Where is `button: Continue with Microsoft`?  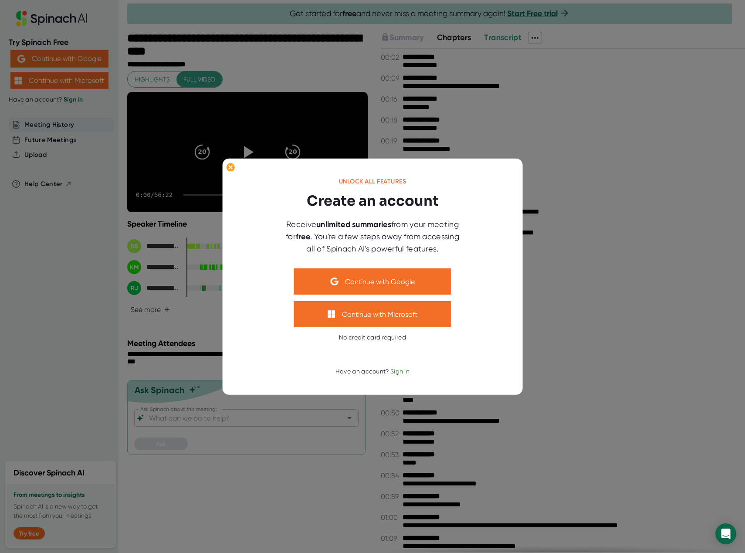 button: Continue with Microsoft is located at coordinates (372, 314).